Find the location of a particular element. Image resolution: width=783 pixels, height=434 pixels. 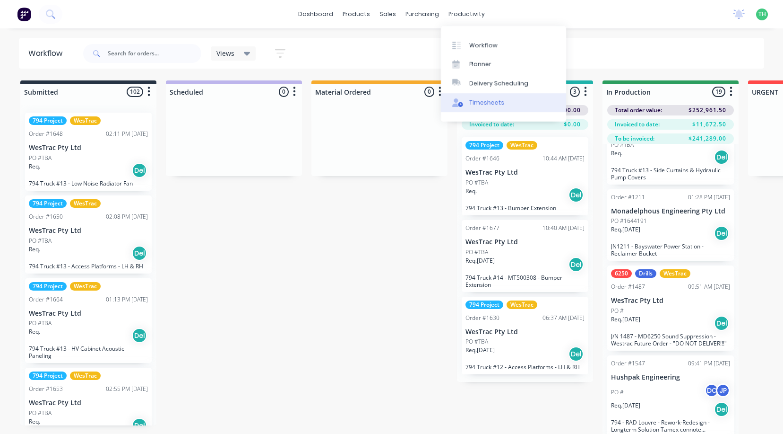

div: Timesheets is located at coordinates (487, 103).